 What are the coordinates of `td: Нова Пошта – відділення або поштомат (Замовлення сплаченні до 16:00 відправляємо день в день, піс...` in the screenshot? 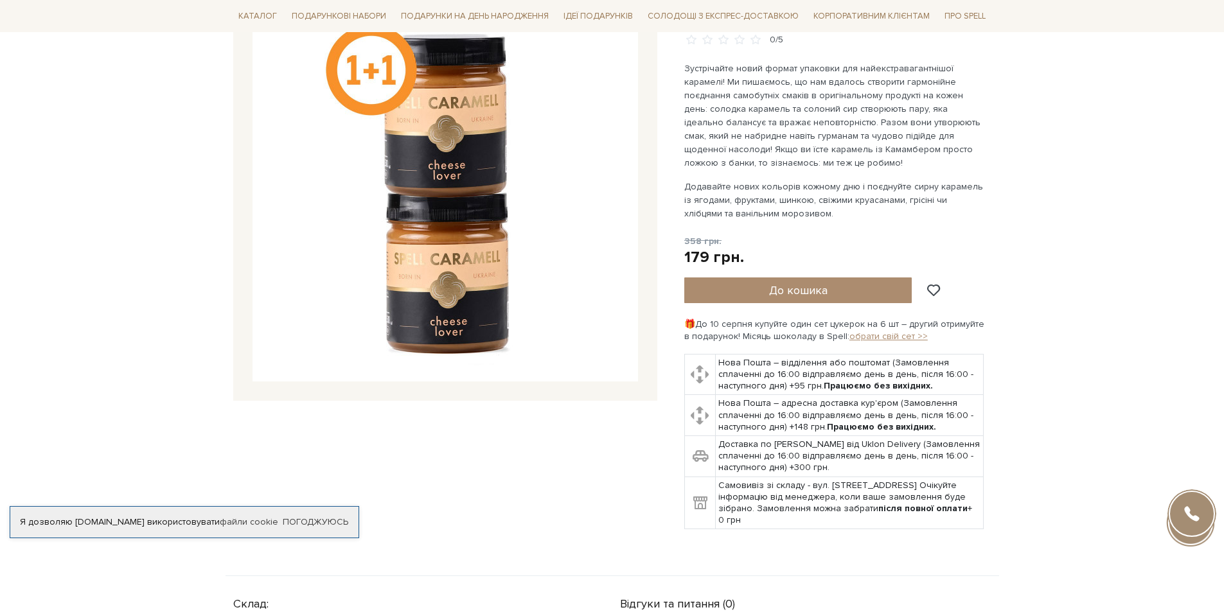 It's located at (850, 375).